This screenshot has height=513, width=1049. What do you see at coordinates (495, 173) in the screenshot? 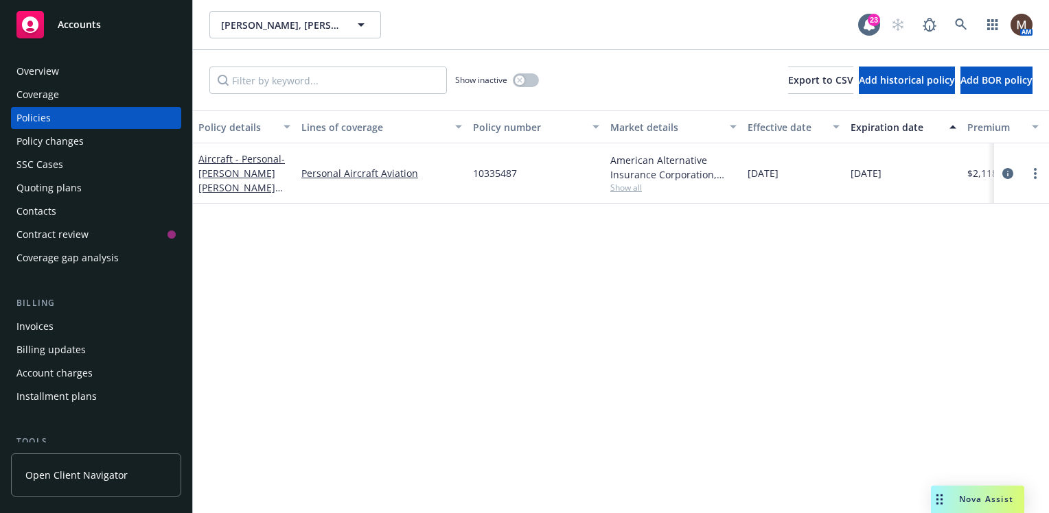
I see `span: 10335487` at bounding box center [495, 173].